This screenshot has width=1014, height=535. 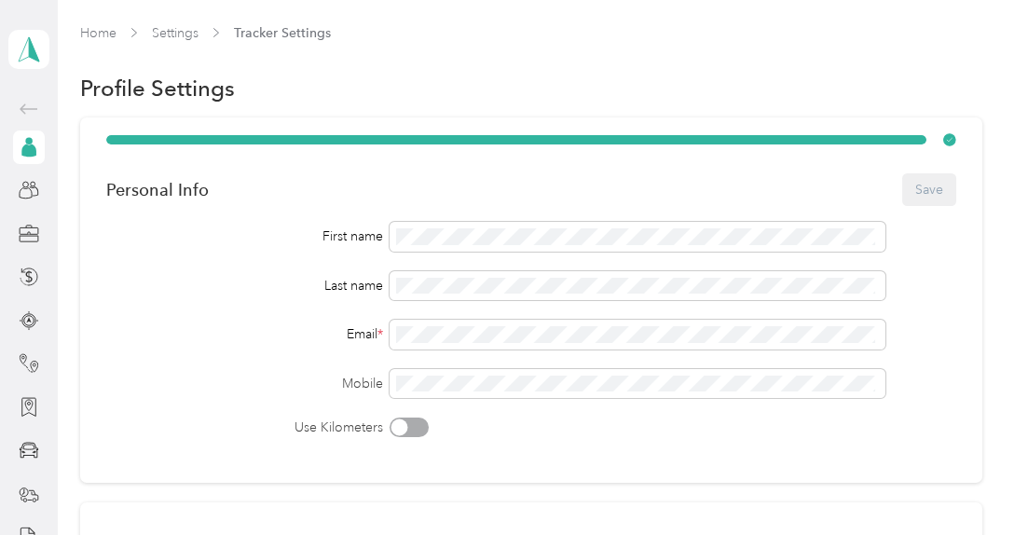 What do you see at coordinates (244, 427) in the screenshot?
I see `label: Use Kilometers` at bounding box center [244, 427].